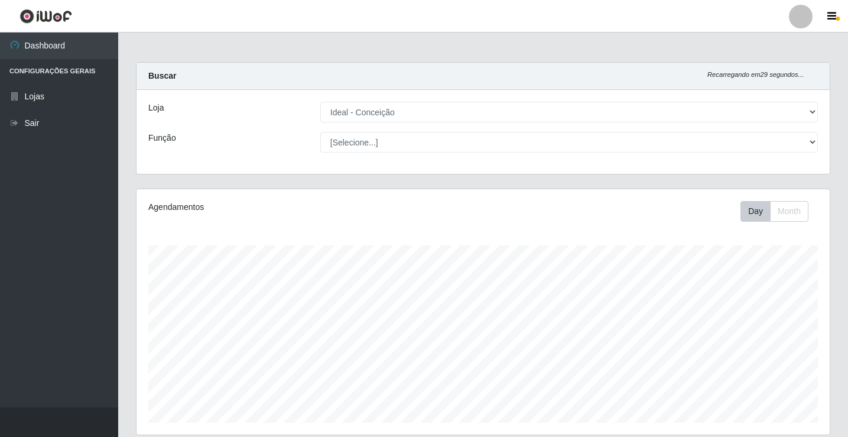 This screenshot has height=437, width=848. Describe the element at coordinates (156, 108) in the screenshot. I see `label: Loja` at that location.